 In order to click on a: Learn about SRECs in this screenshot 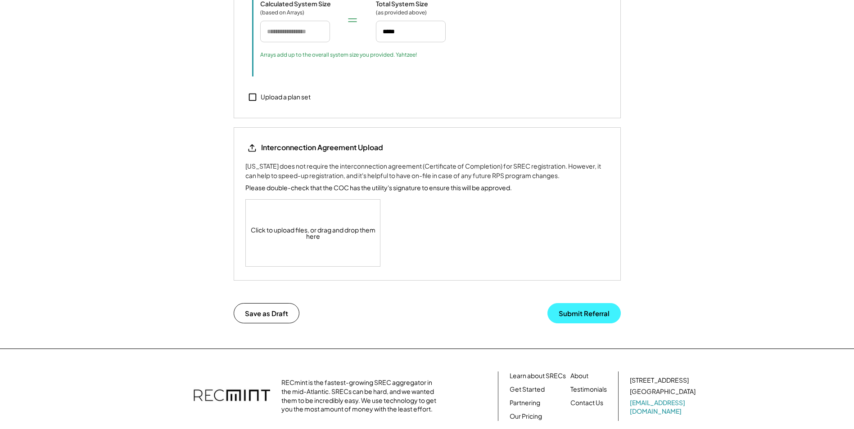, I will do `click(537, 376)`.